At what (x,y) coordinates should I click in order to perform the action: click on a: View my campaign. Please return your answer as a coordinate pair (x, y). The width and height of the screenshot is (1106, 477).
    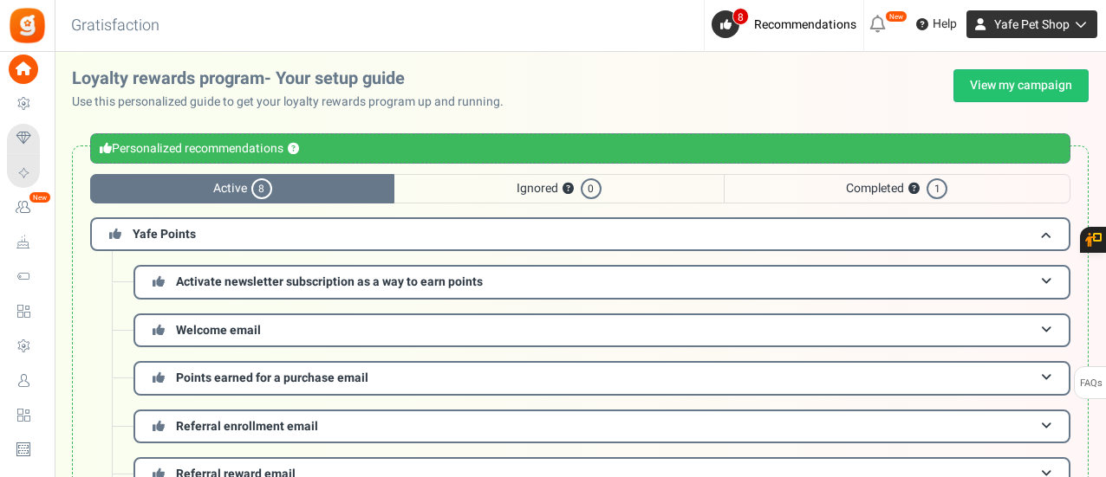
    Looking at the image, I should click on (1021, 86).